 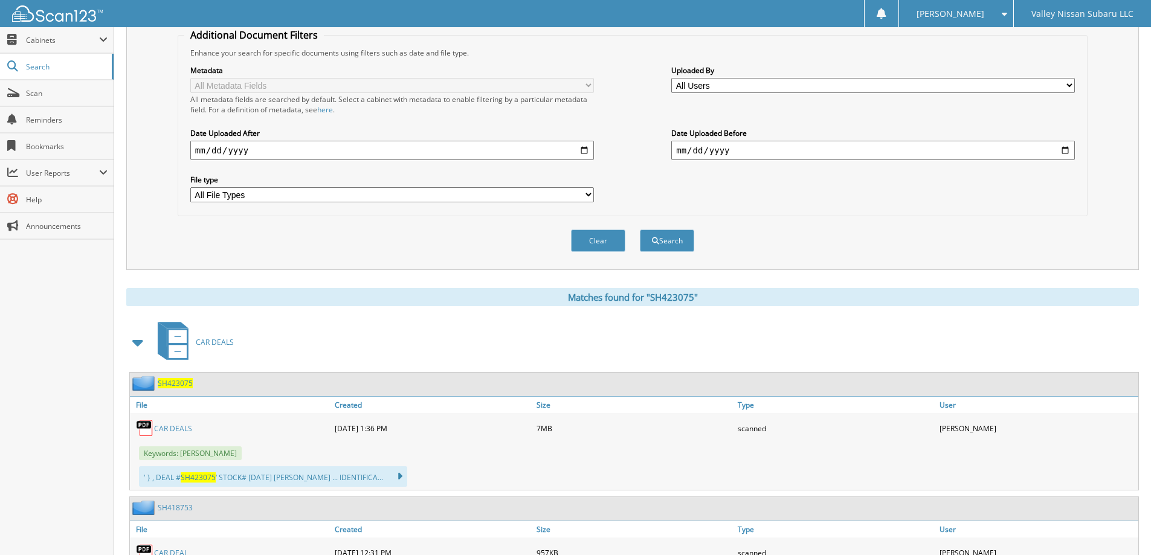 What do you see at coordinates (392, 133) in the screenshot?
I see `label: Date Uploaded After` at bounding box center [392, 133].